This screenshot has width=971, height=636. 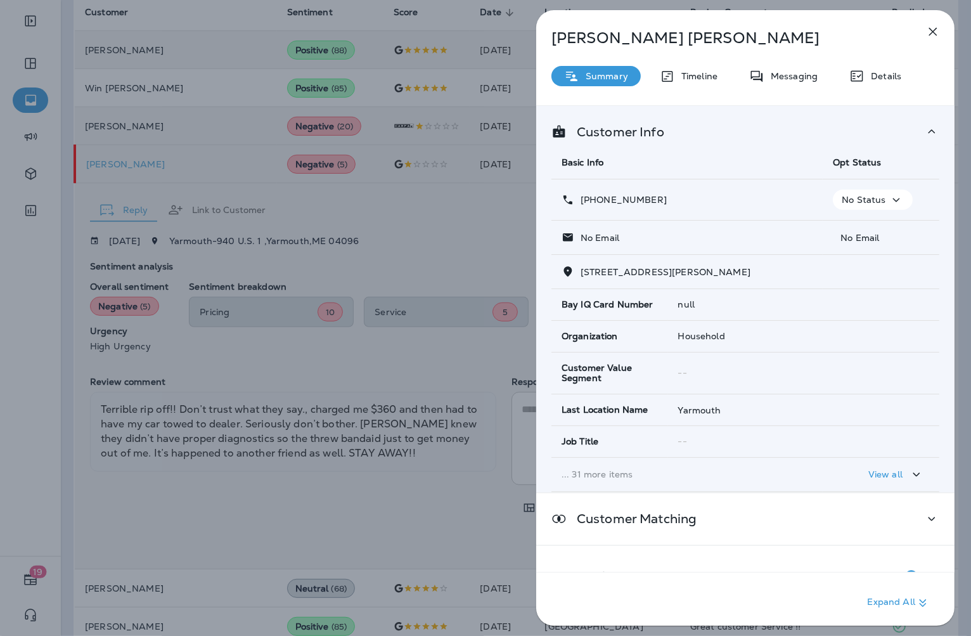 I want to click on p: Expand All, so click(x=899, y=603).